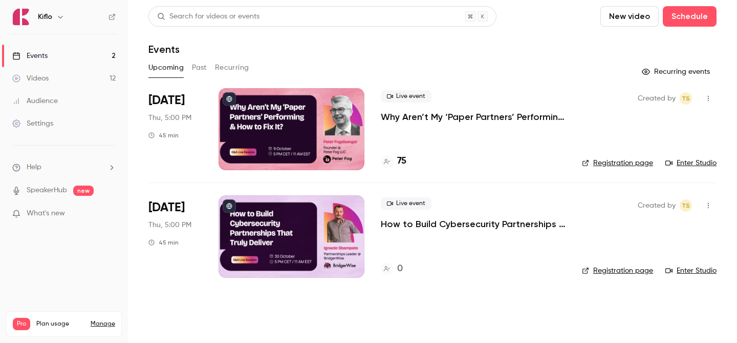 Image resolution: width=737 pixels, height=343 pixels. Describe the element at coordinates (175, 129) in the screenshot. I see `div: Oct 9 Thu, 5:00 PM (Europe/Rome)` at that location.